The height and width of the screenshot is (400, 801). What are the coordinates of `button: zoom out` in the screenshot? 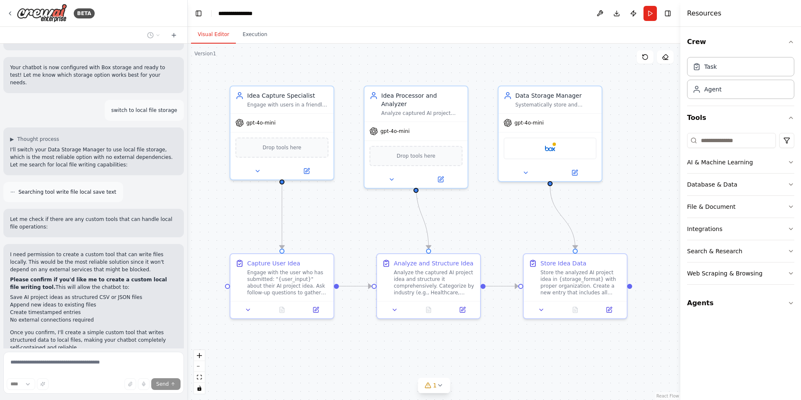 It's located at (199, 366).